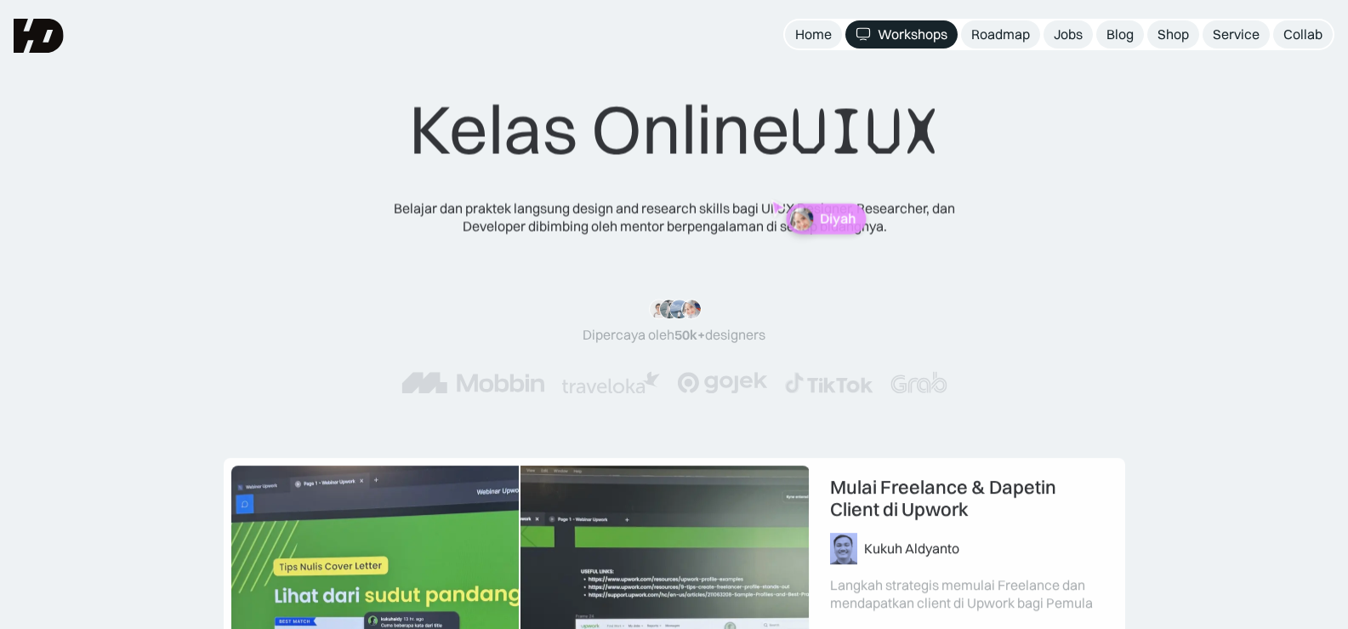 The height and width of the screenshot is (629, 1348). I want to click on span: UIUX, so click(865, 131).